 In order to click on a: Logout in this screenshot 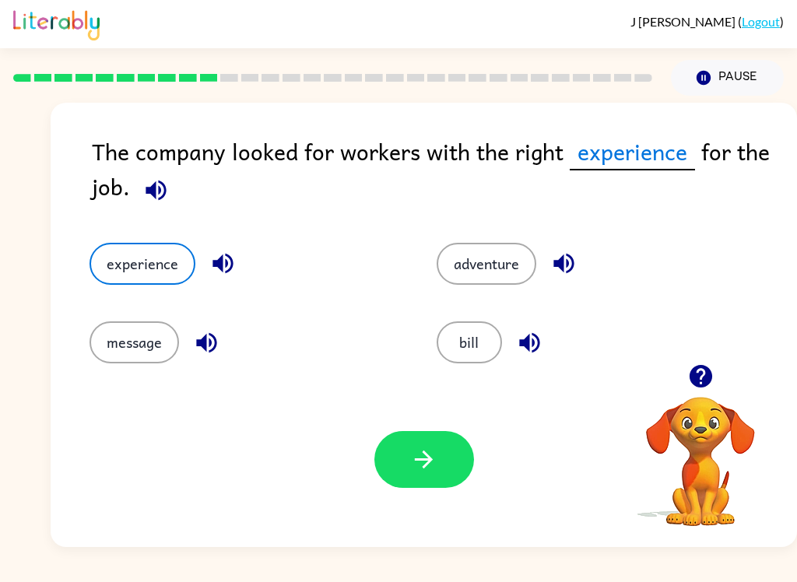, I will do `click(760, 21)`.